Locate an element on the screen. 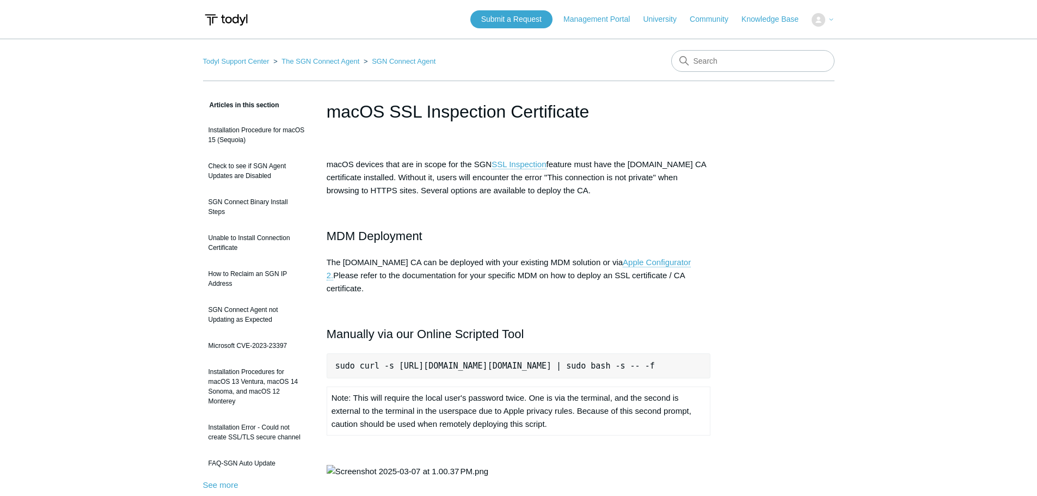 The image size is (1037, 496). a: SSL Inspection is located at coordinates (519, 164).